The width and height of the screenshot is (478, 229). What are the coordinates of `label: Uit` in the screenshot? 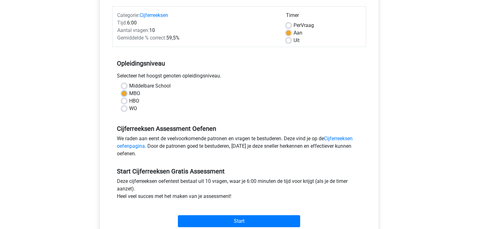 It's located at (296, 41).